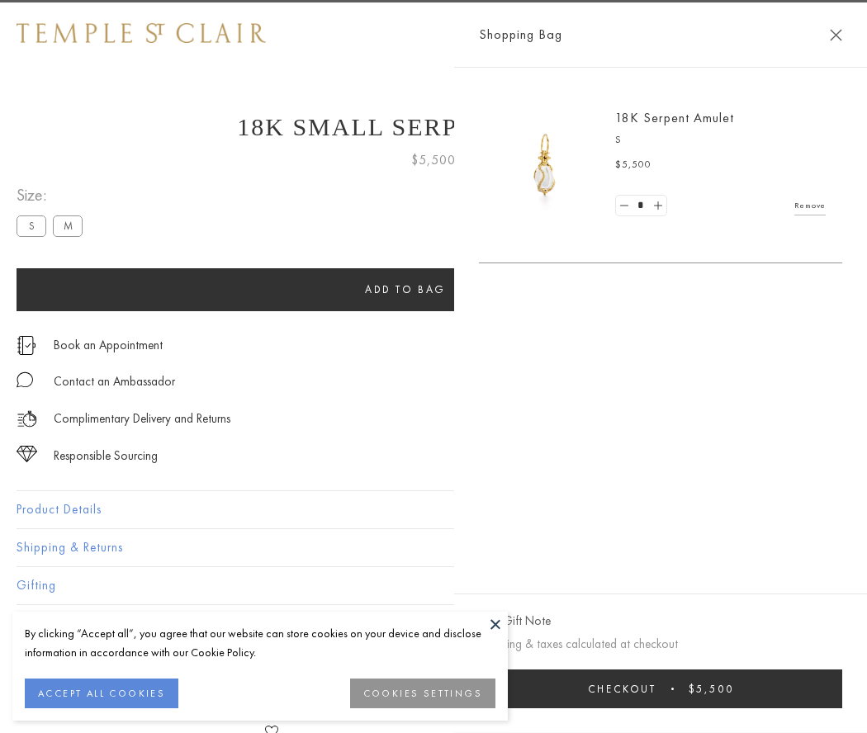 The image size is (867, 733). What do you see at coordinates (26, 345) in the screenshot?
I see `img: icon_appointment.svg` at bounding box center [26, 345].